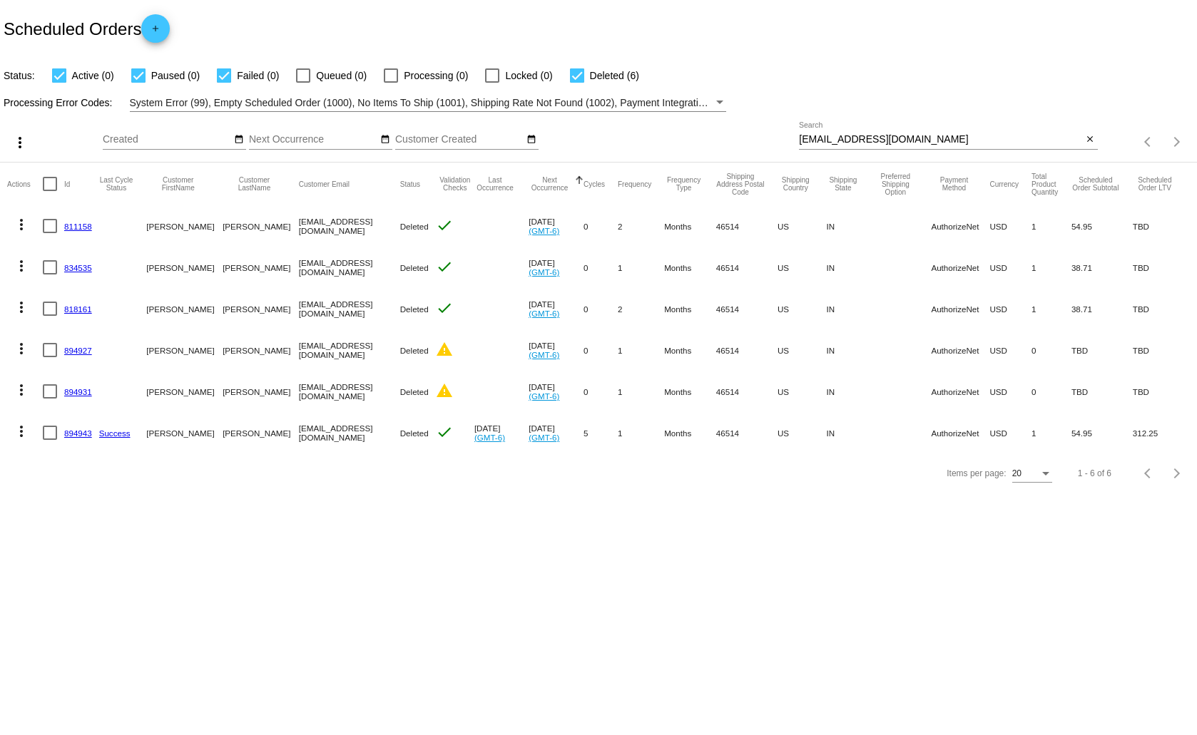 Image resolution: width=1197 pixels, height=735 pixels. Describe the element at coordinates (842, 184) in the screenshot. I see `button: Change sorting for ShippingState` at that location.